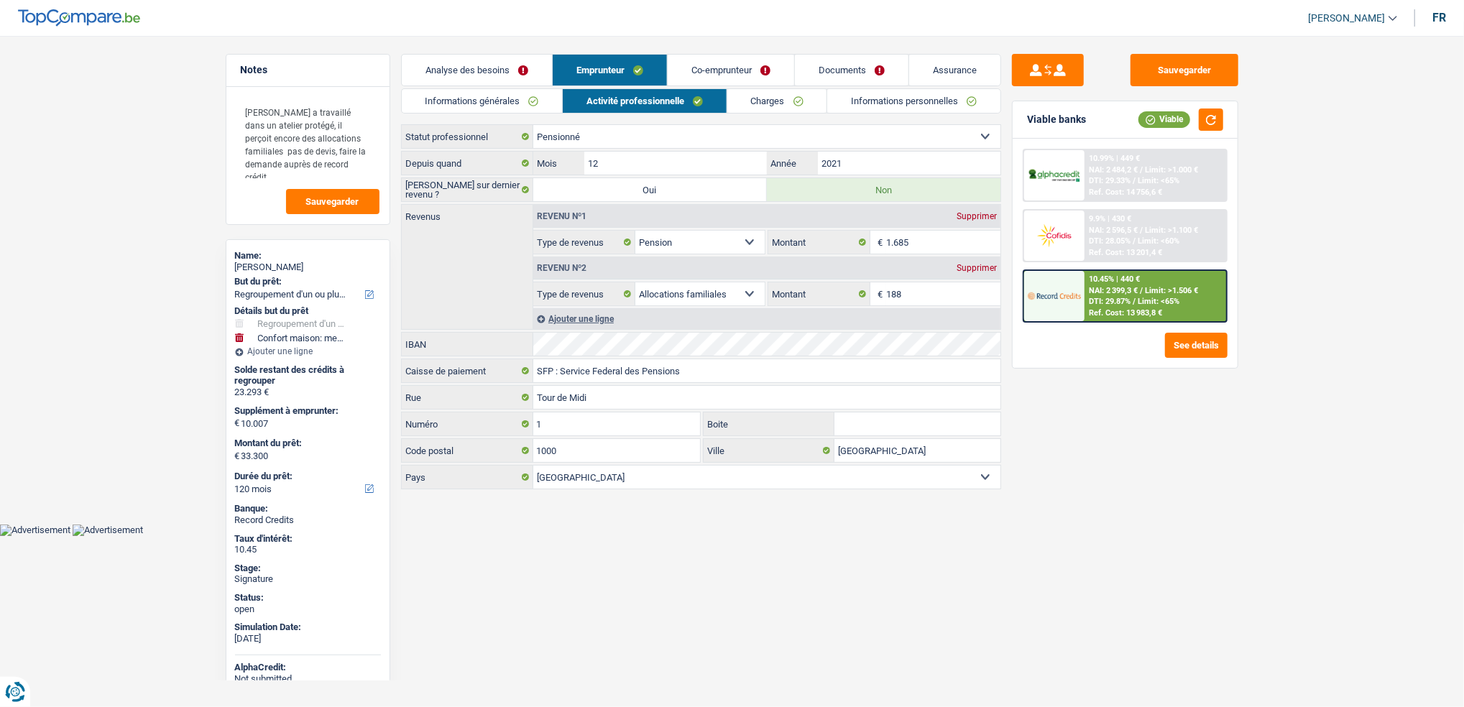 Image resolution: width=1464 pixels, height=707 pixels. What do you see at coordinates (467, 424) in the screenshot?
I see `label: Numéro` at bounding box center [467, 424].